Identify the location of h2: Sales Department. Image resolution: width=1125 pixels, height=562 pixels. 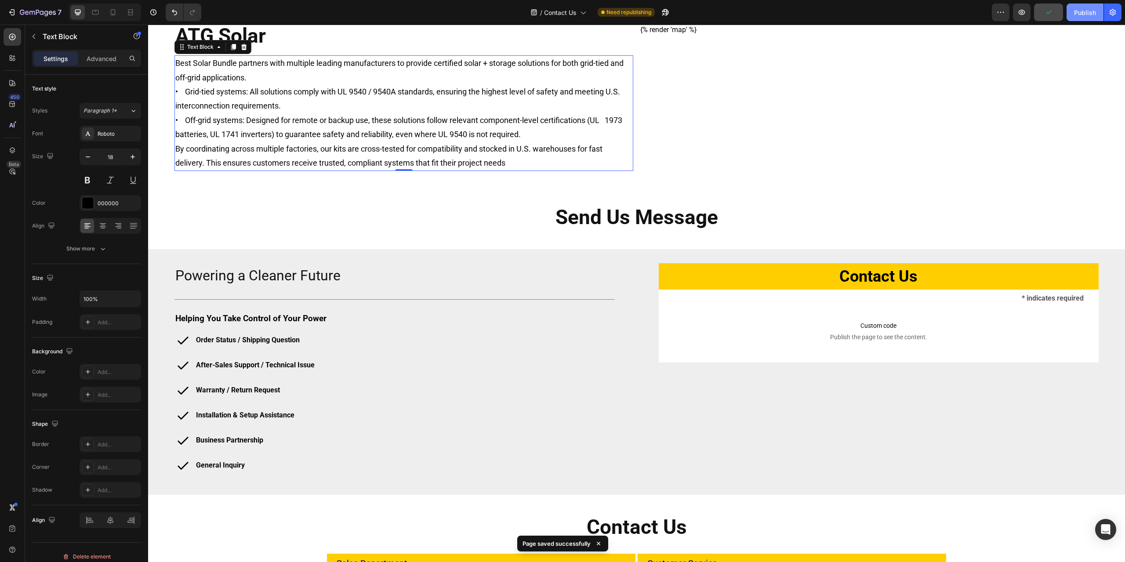
(335, 539).